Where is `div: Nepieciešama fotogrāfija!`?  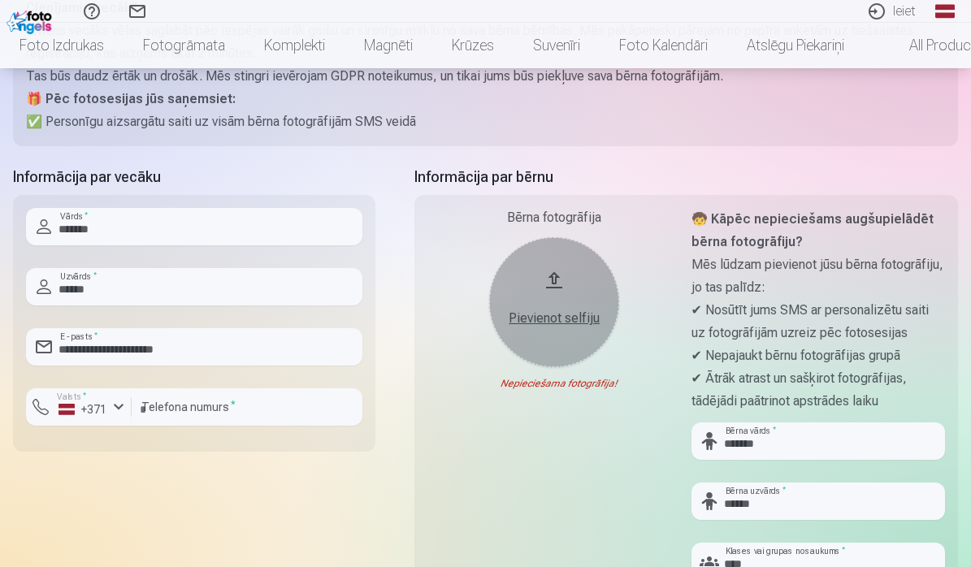
div: Nepieciešama fotogrāfija! is located at coordinates (554, 383).